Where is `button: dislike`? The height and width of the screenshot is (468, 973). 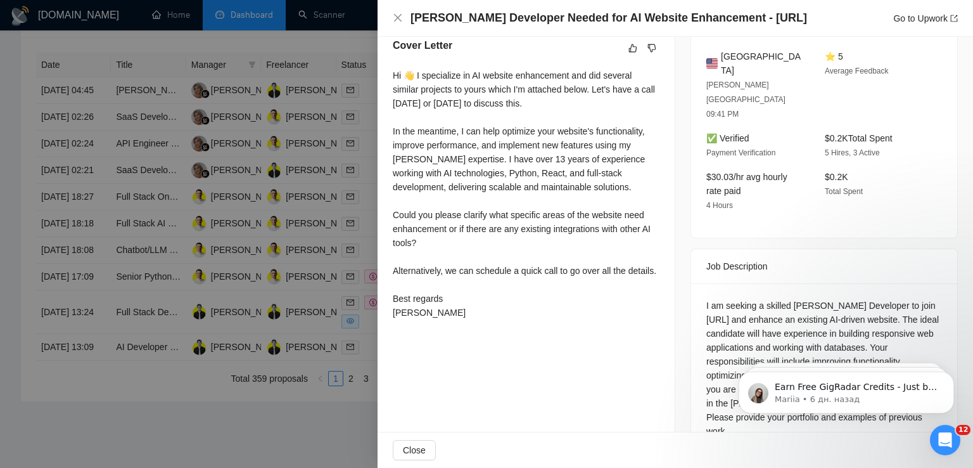
button: dislike is located at coordinates (652, 48).